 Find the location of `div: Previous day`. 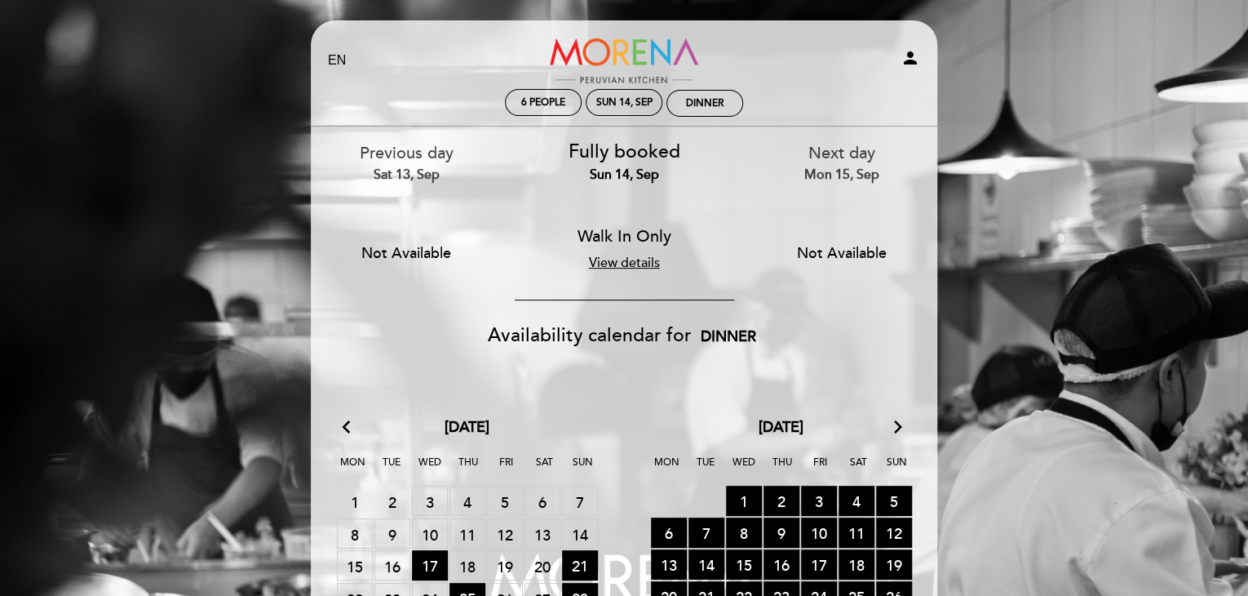

div: Previous day is located at coordinates (406, 162).